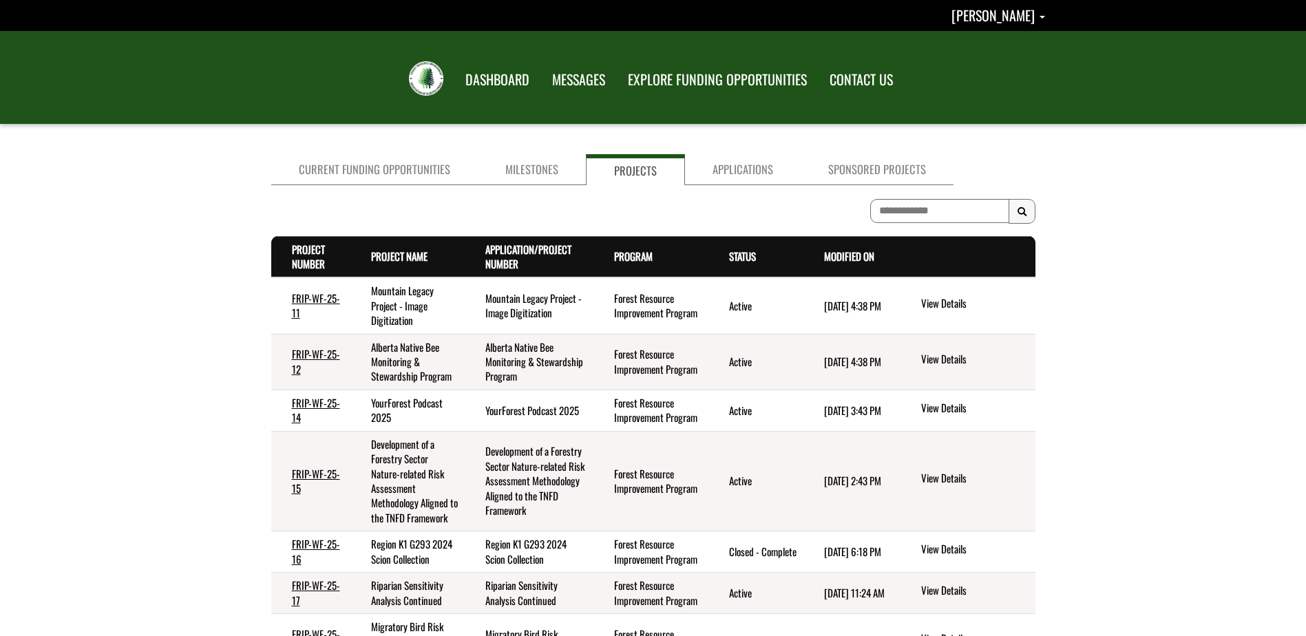 This screenshot has width=1306, height=636. I want to click on a: FRIP-WF-25-17, so click(316, 592).